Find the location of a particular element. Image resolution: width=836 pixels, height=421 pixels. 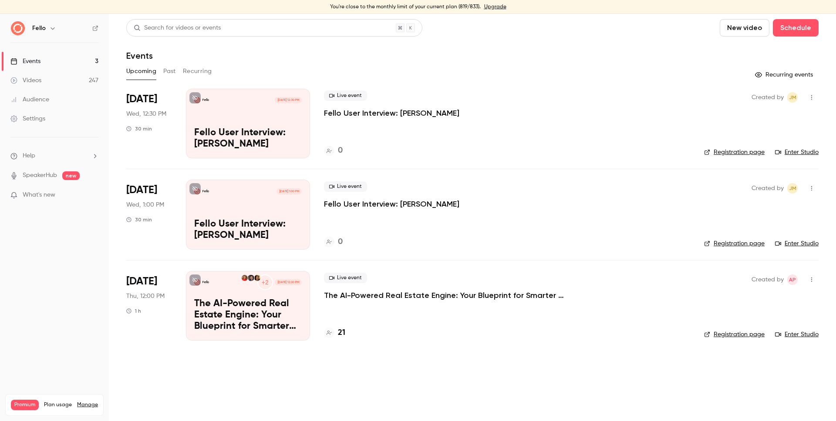

h4: 21 is located at coordinates (341, 333).